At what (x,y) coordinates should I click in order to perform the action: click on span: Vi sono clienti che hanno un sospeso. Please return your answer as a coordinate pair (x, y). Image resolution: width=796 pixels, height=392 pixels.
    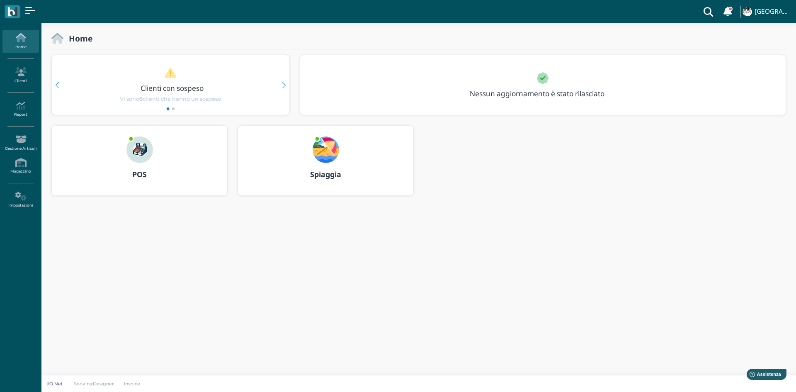
    Looking at the image, I should click on (170, 99).